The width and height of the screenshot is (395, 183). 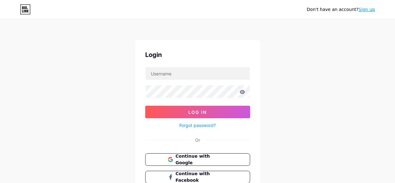 What do you see at coordinates (197, 125) in the screenshot?
I see `a: Forgot password?` at bounding box center [197, 125].